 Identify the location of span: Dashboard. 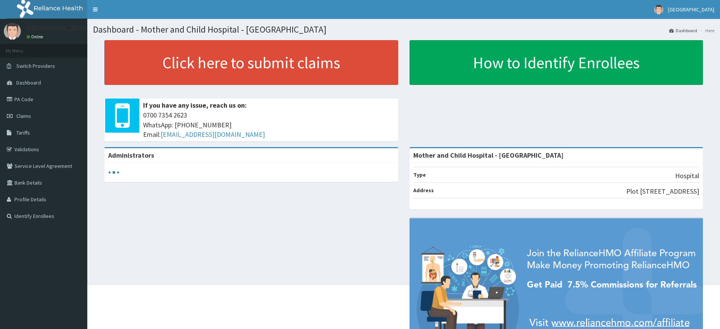
(28, 83).